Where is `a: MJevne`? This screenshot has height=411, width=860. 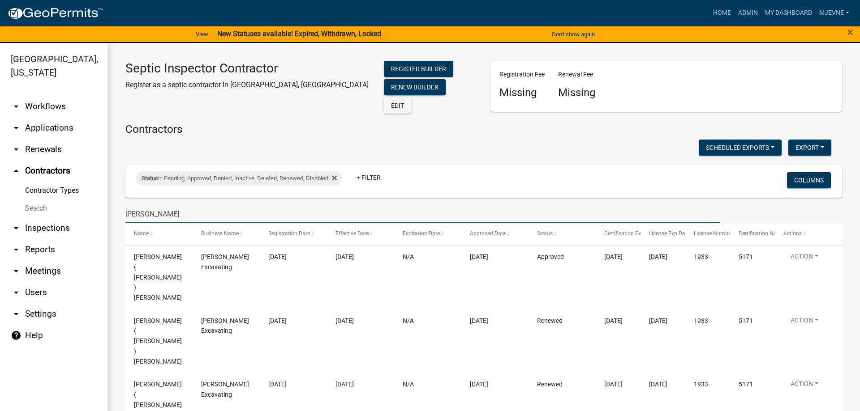 a: MJevne is located at coordinates (834, 13).